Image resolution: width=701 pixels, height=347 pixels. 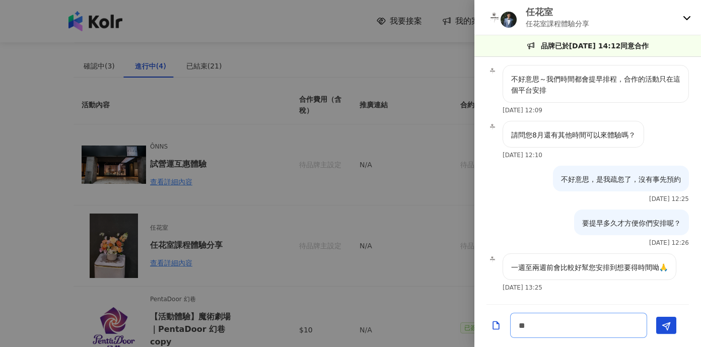 I want to click on button: Send, so click(x=666, y=325).